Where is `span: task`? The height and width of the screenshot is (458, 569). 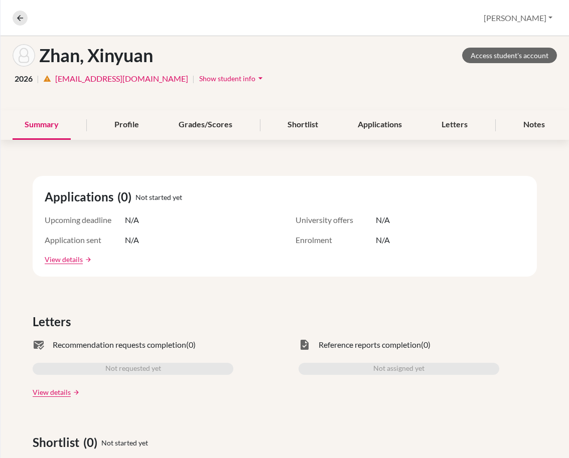
span: task is located at coordinates (304, 345).